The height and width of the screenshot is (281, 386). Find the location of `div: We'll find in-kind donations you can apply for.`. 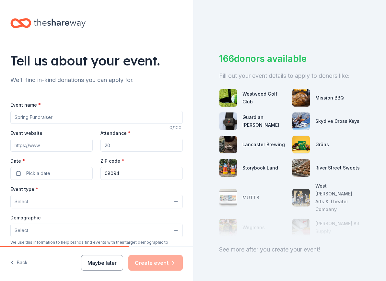

div: We'll find in-kind donations you can apply for. is located at coordinates (97, 80).